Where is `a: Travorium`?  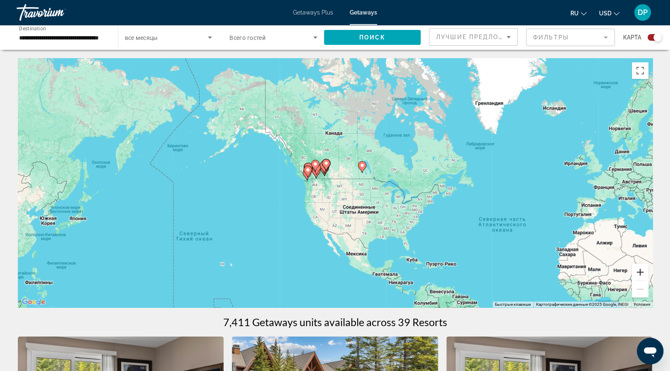
a: Travorium is located at coordinates (58, 12).